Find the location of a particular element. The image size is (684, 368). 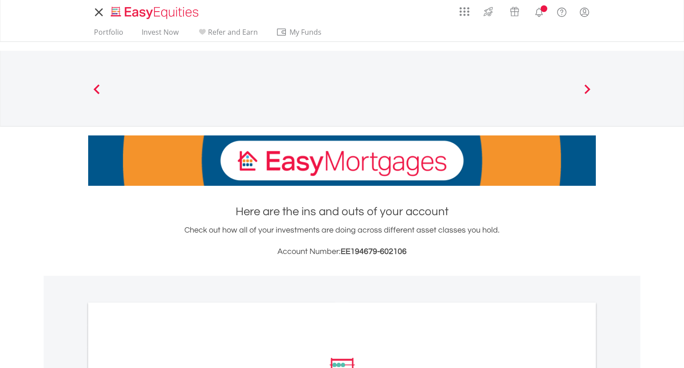

a: Notifications is located at coordinates (539, 11).